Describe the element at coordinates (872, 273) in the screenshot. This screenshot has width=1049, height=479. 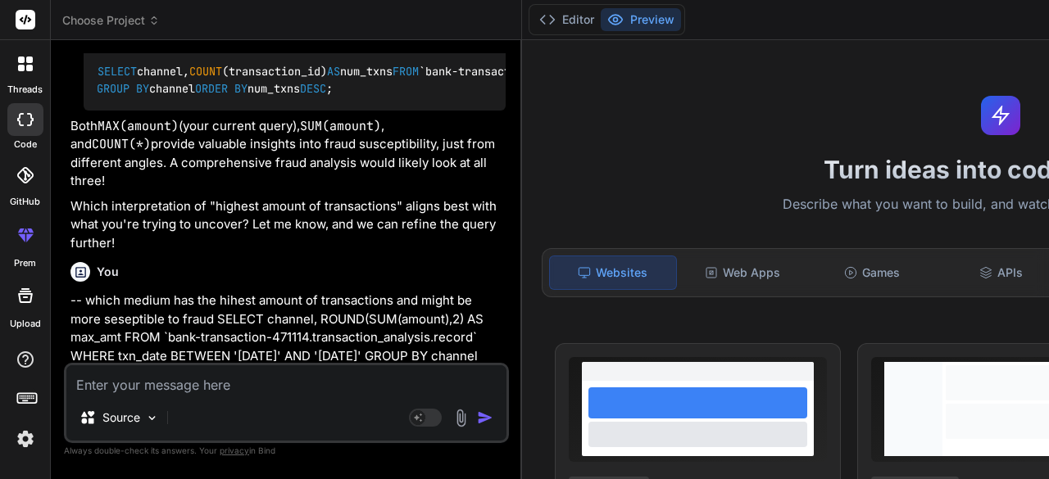
I see `div: Games` at that location.